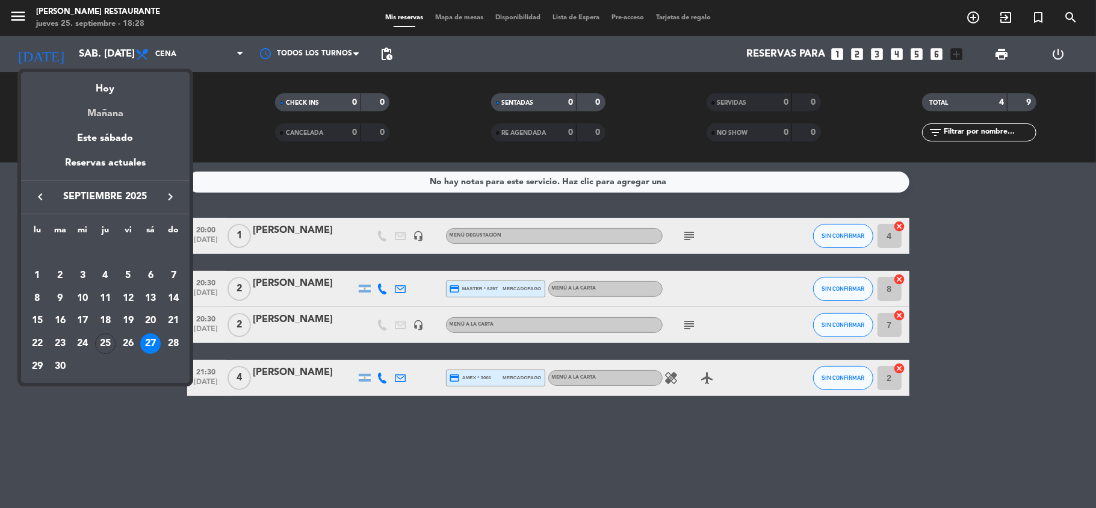 The width and height of the screenshot is (1096, 508). What do you see at coordinates (173, 344) in the screenshot?
I see `td: 28 de septiembre de 2025` at bounding box center [173, 344].